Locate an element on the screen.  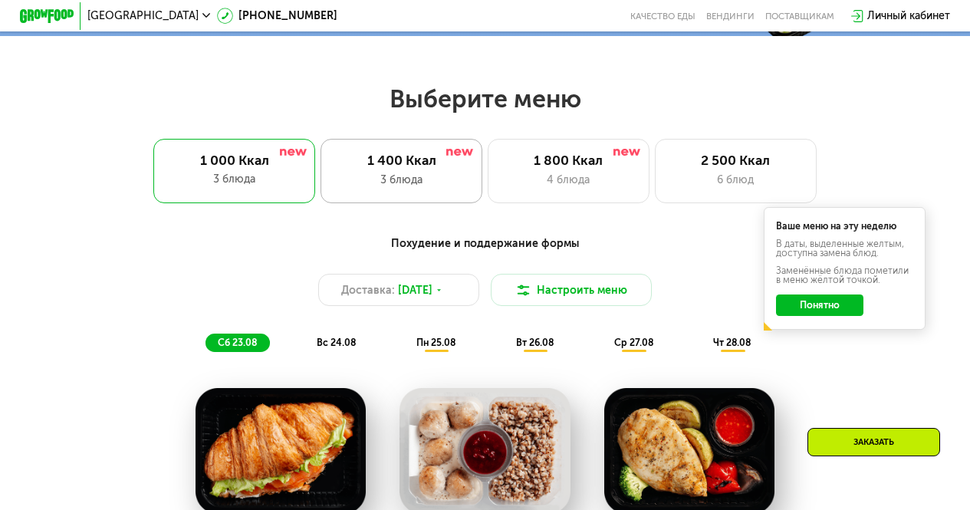
div: 4 блюда is located at coordinates (569, 179).